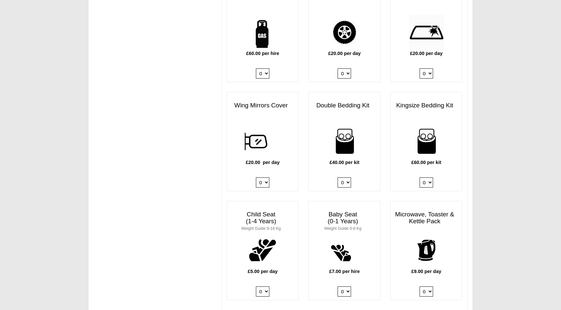 The height and width of the screenshot is (310, 561). Describe the element at coordinates (262, 53) in the screenshot. I see `b: £60.00 per hire` at that location.